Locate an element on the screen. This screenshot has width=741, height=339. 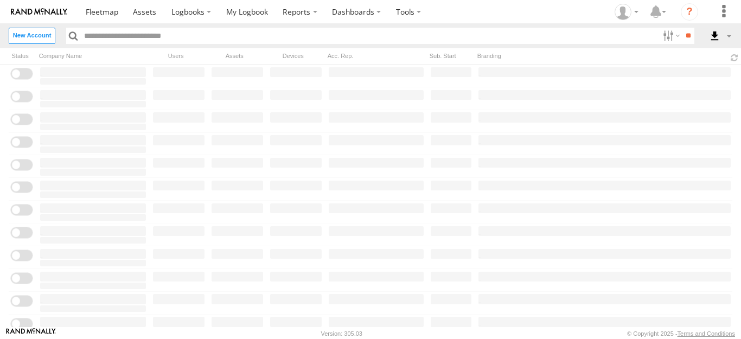
div: Devices is located at coordinates (293, 56).